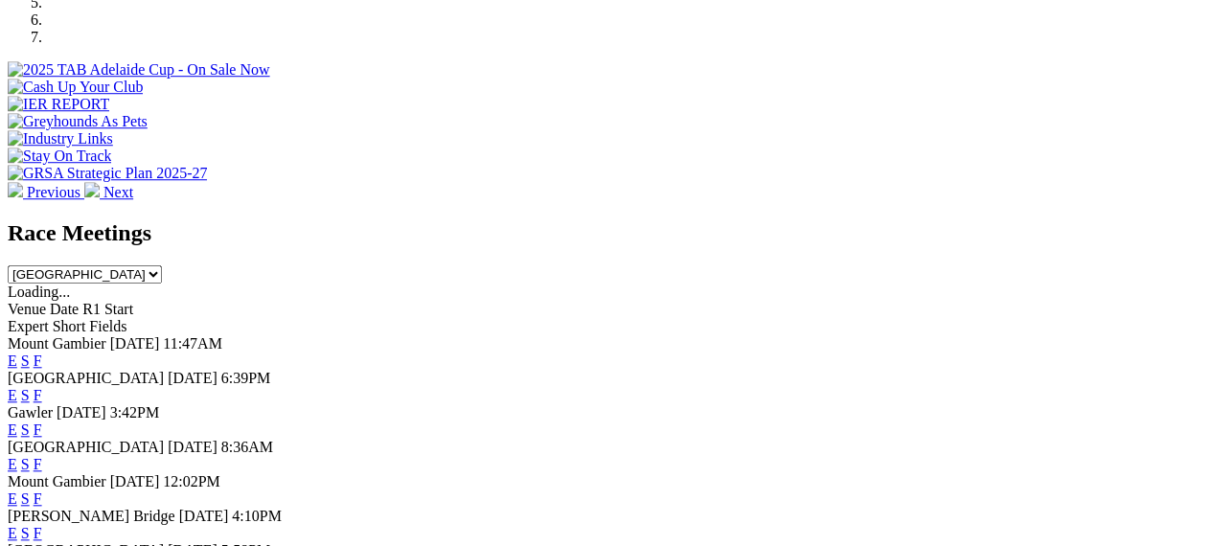 This screenshot has height=546, width=1212. What do you see at coordinates (107, 173) in the screenshot?
I see `img: GRSA Strategic Plan 2025-27` at bounding box center [107, 173].